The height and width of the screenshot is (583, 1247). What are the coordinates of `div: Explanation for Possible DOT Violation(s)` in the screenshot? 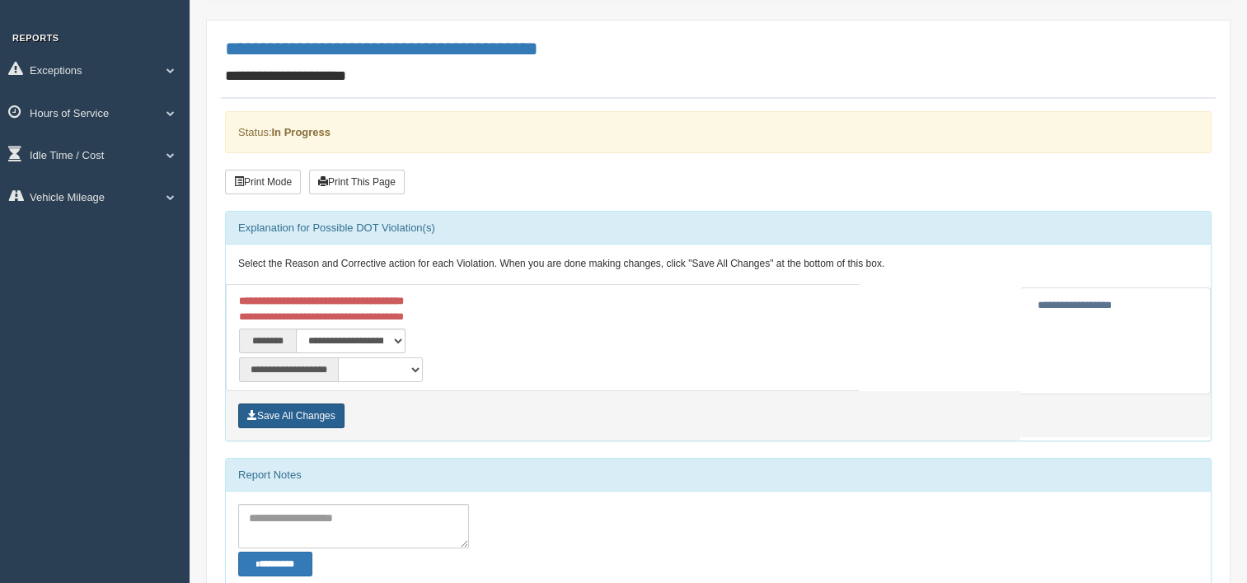 It's located at (718, 228).